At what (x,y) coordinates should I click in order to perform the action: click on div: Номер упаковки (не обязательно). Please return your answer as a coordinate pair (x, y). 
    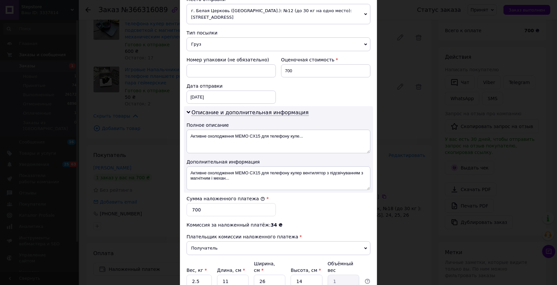
    Looking at the image, I should click on (231, 60).